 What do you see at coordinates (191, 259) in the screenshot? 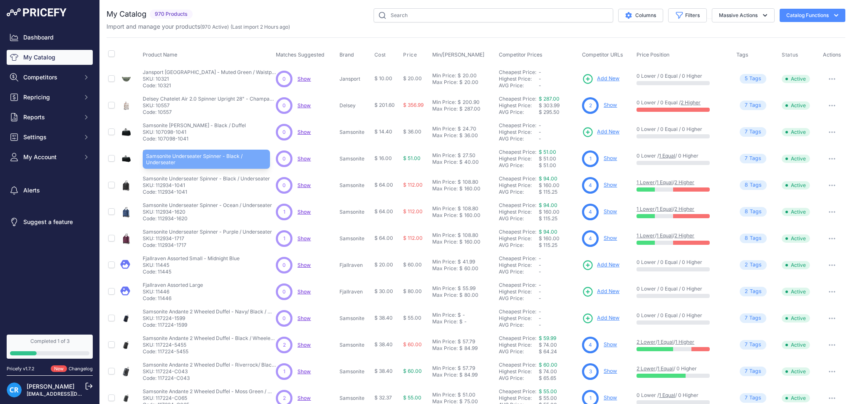
I see `p: Fjallraven Assorted Small - Midnight Blue` at bounding box center [191, 259].